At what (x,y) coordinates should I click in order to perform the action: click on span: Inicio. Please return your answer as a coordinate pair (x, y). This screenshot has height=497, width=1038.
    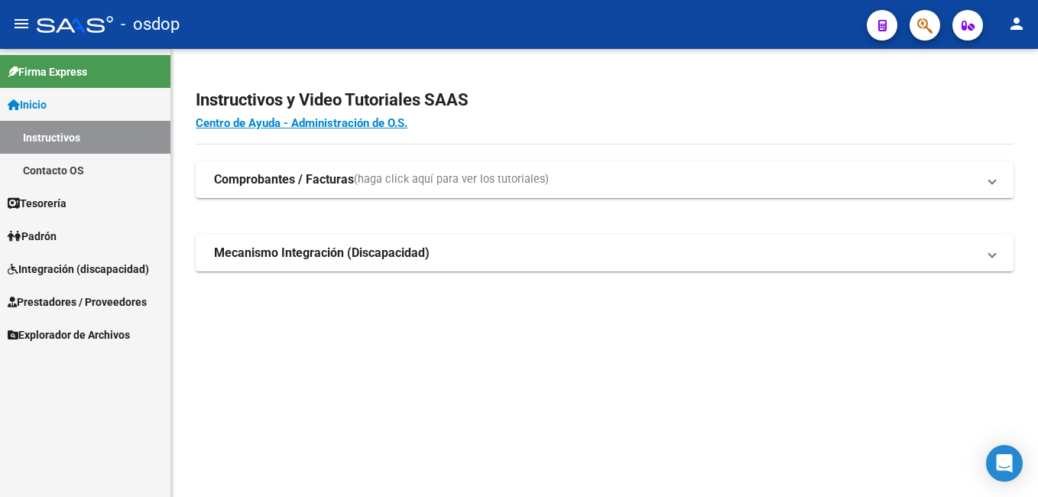
    Looking at the image, I should click on (27, 105).